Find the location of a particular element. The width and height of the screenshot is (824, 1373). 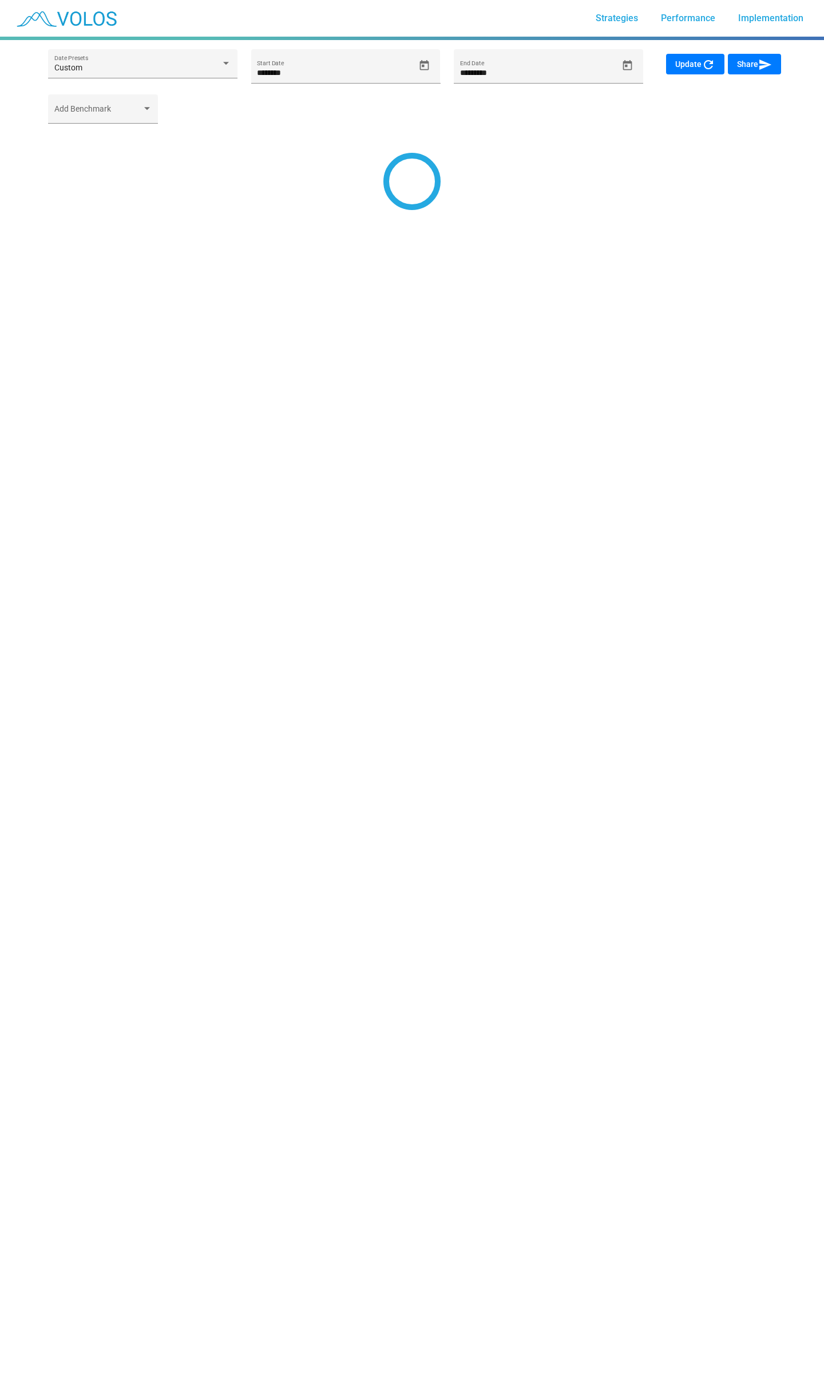

a: Performance is located at coordinates (688, 18).